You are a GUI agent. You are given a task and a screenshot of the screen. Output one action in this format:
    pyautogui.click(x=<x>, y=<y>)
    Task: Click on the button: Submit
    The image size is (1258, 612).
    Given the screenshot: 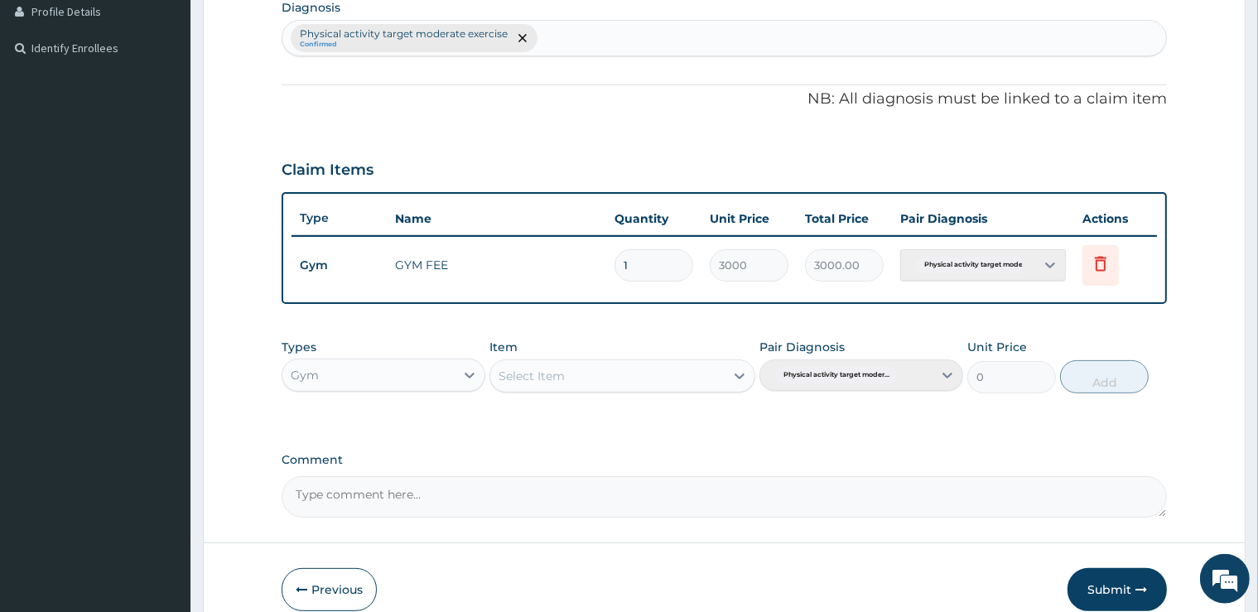 What is the action you would take?
    pyautogui.click(x=1117, y=590)
    